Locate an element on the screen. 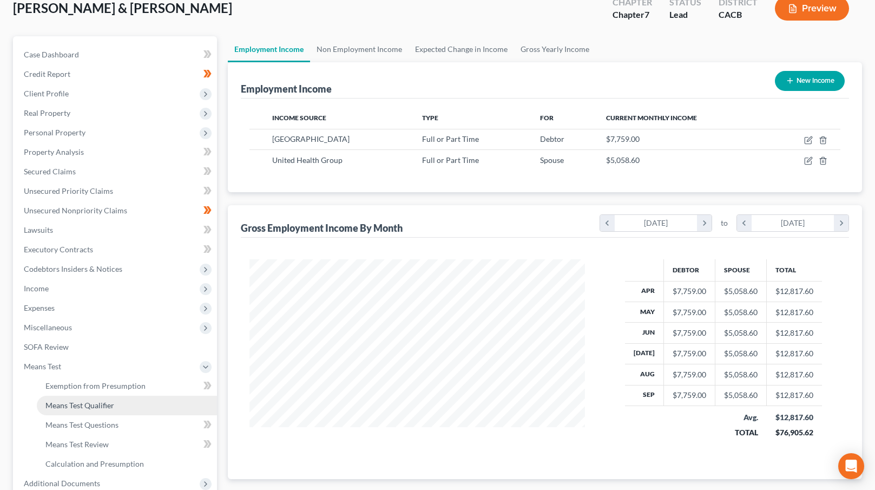 Image resolution: width=875 pixels, height=490 pixels. span: Additional Documents is located at coordinates (62, 483).